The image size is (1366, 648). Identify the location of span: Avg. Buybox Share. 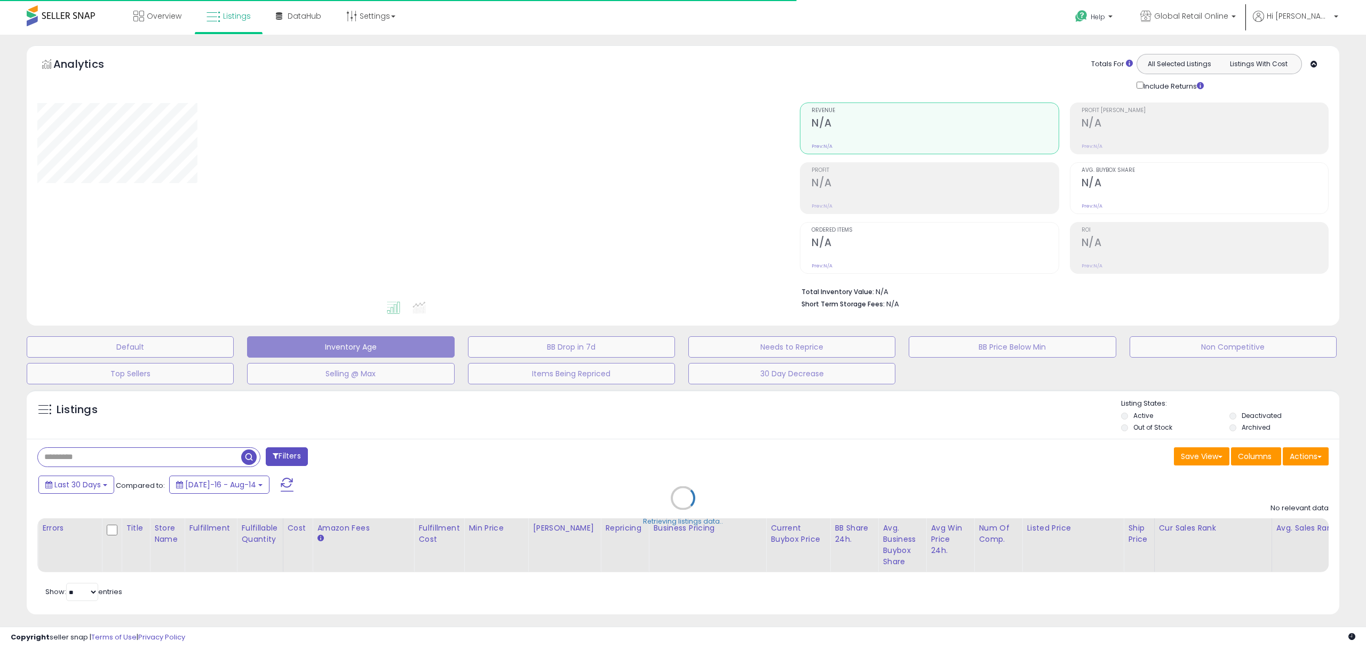
(1205, 170).